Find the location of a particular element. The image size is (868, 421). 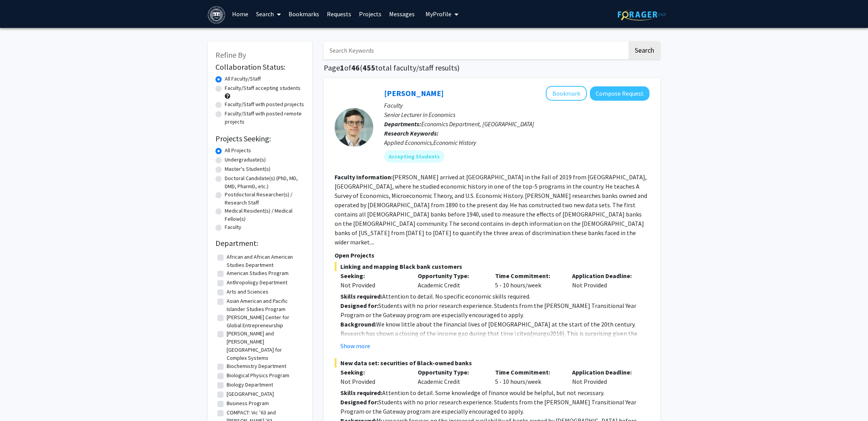

p: Senior Lecturer in Economics is located at coordinates (517, 115).